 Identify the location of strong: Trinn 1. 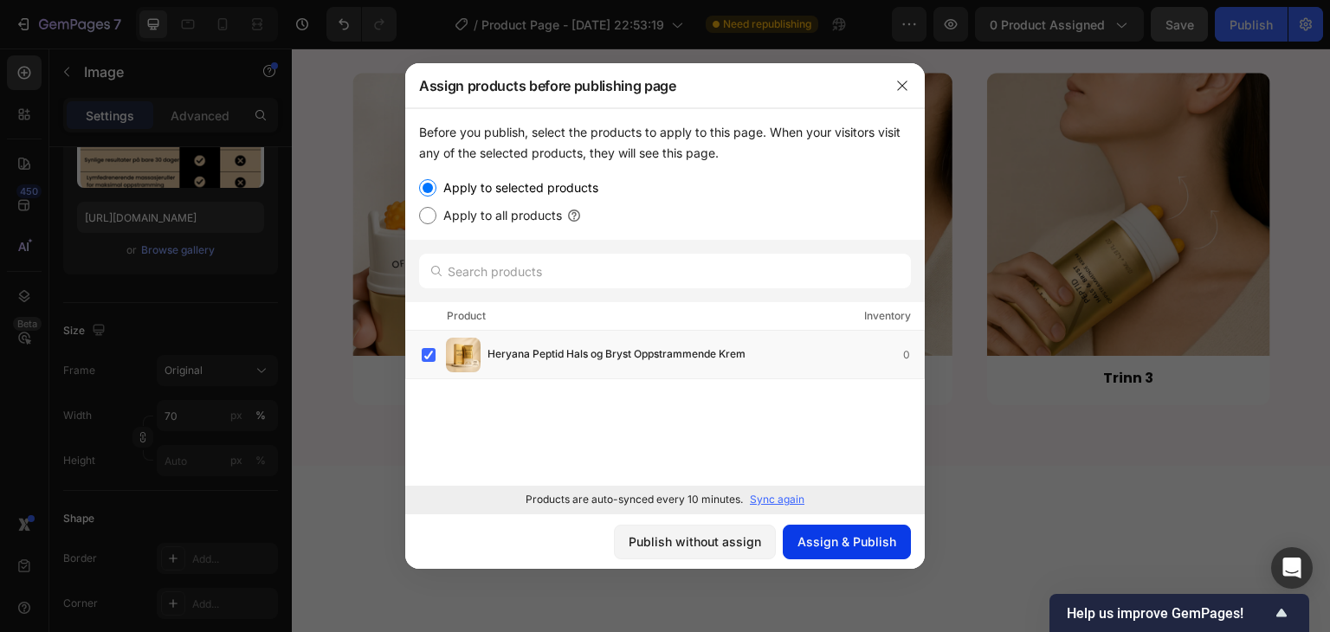
(202, 329).